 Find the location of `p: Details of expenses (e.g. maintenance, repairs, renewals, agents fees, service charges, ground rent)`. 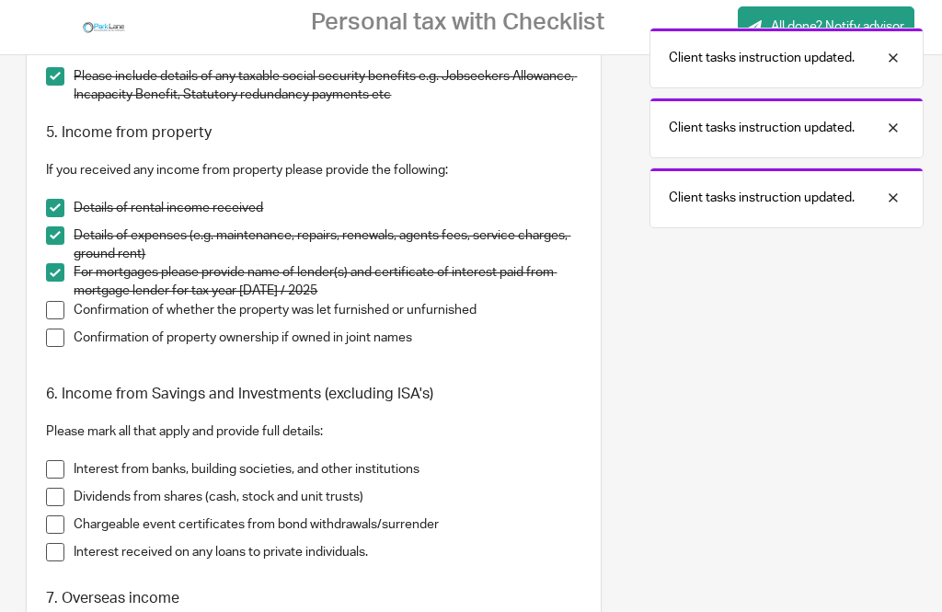

p: Details of expenses (e.g. maintenance, repairs, renewals, agents fees, service charges, ground rent) is located at coordinates (328, 245).